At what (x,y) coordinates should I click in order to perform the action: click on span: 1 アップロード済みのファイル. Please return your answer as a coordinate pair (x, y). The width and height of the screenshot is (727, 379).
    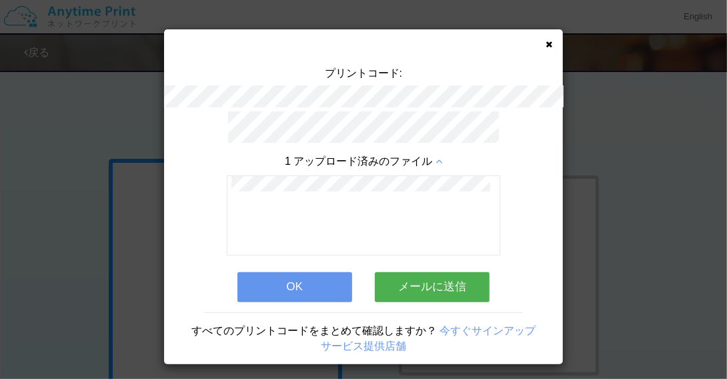
    Looking at the image, I should click on (358, 161).